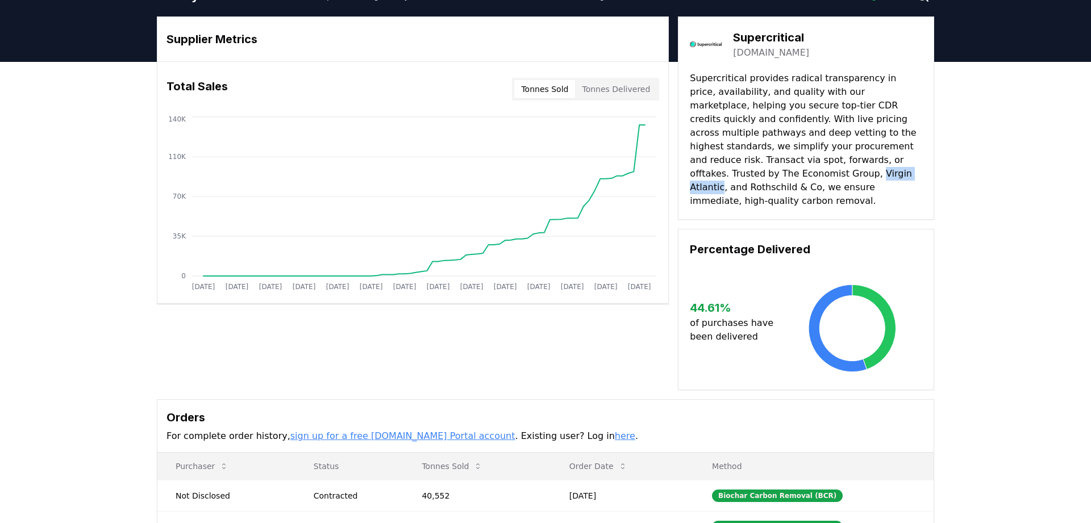 This screenshot has width=1091, height=523. What do you see at coordinates (177, 157) in the screenshot?
I see `tspan: 110K` at bounding box center [177, 157].